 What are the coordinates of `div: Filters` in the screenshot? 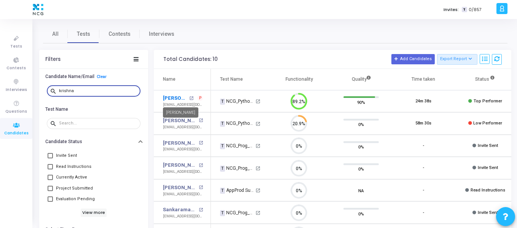 It's located at (53, 59).